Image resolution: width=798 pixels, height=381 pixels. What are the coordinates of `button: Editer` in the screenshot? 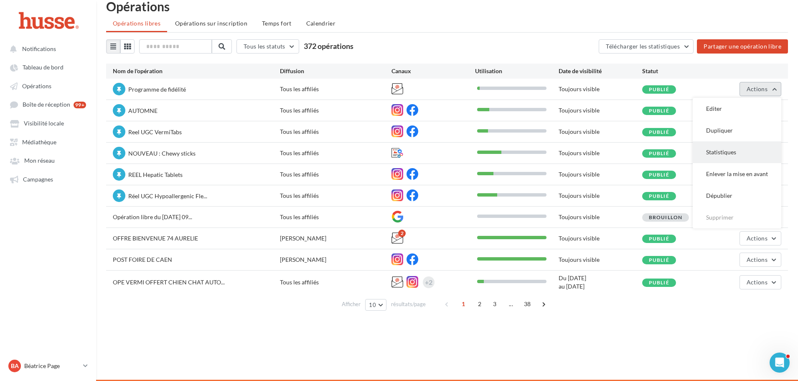 It's located at (737, 109).